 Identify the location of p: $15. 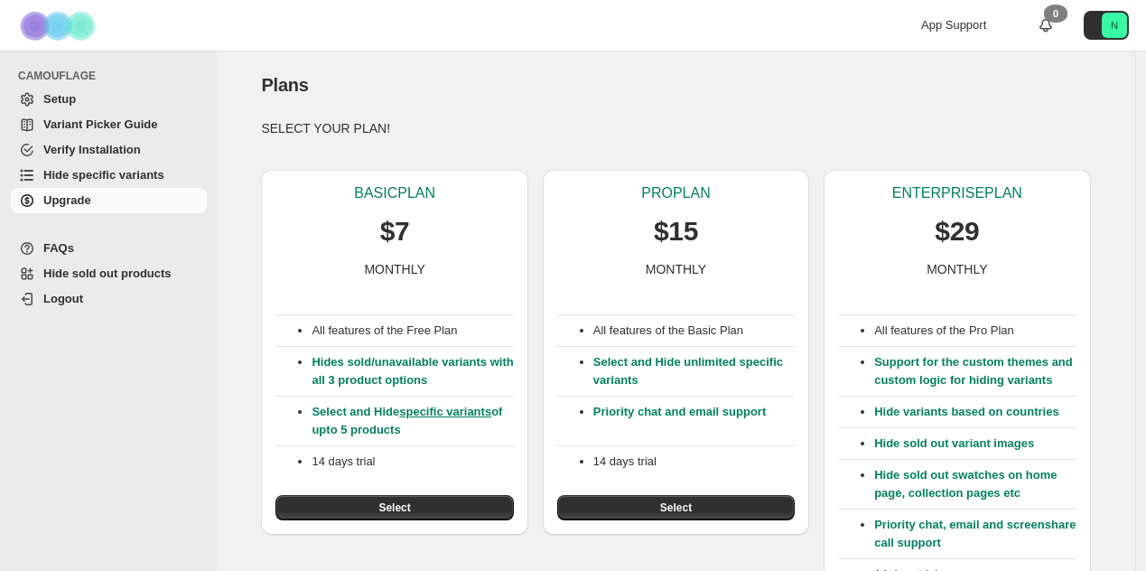
(676, 231).